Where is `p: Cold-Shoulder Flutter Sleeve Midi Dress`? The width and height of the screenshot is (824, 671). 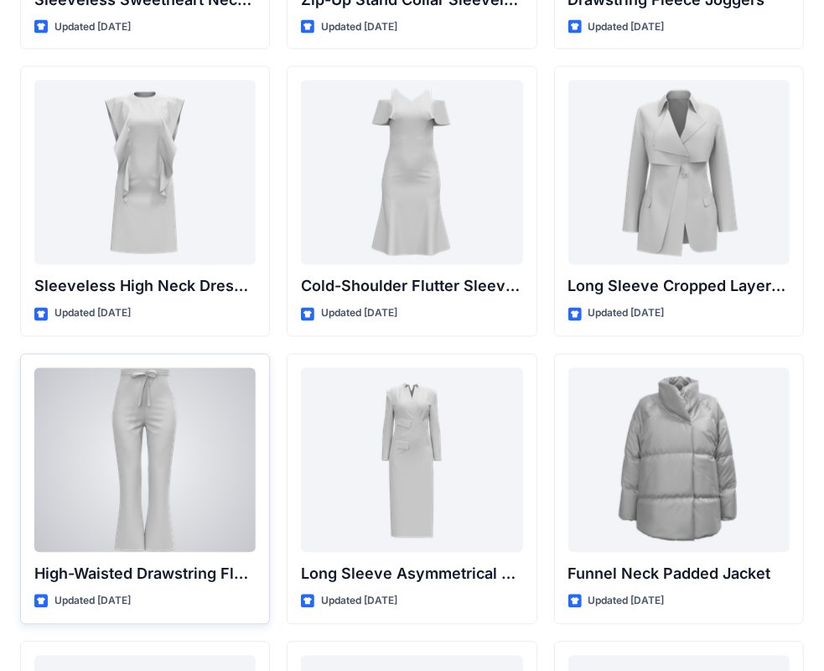 p: Cold-Shoulder Flutter Sleeve Midi Dress is located at coordinates (412, 287).